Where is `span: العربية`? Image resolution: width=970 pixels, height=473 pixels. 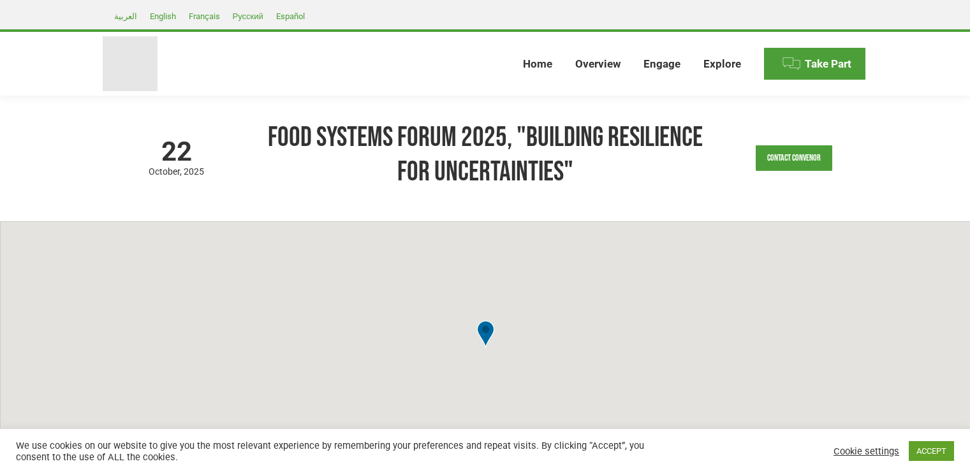
span: العربية is located at coordinates (126, 16).